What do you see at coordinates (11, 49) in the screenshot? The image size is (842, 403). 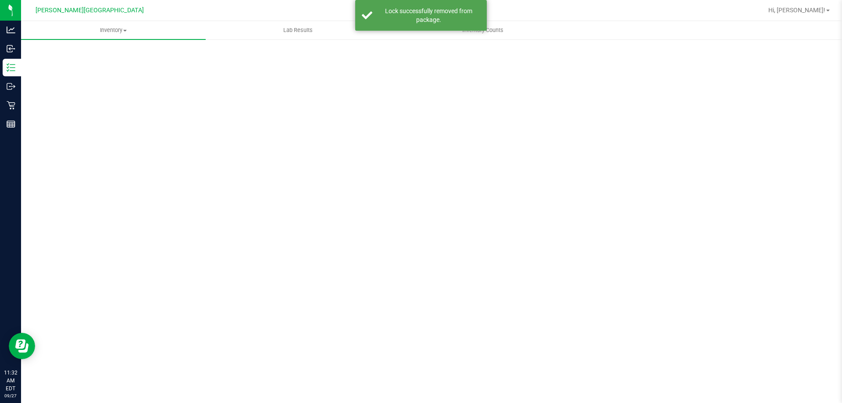 I see `inline-svg: Inbound` at bounding box center [11, 49].